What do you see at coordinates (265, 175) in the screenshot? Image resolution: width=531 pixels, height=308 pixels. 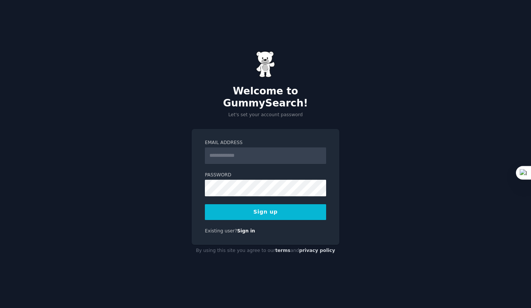 I see `label: Password` at bounding box center [265, 175].